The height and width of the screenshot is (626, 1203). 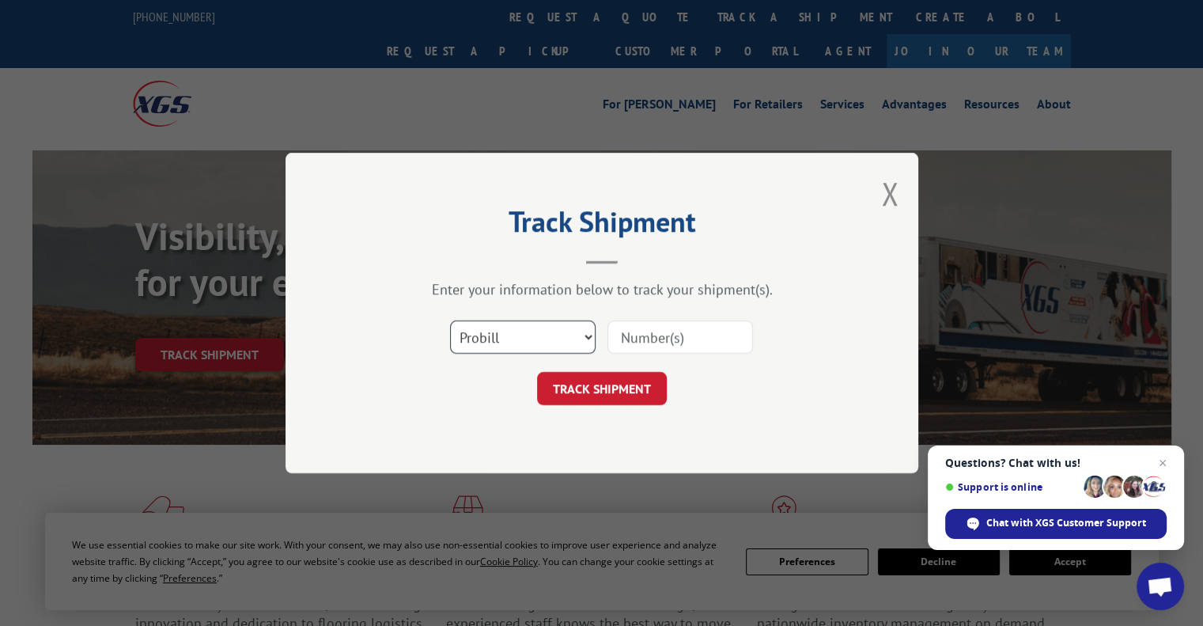 I want to click on button: TRACK SHIPMENT, so click(x=602, y=388).